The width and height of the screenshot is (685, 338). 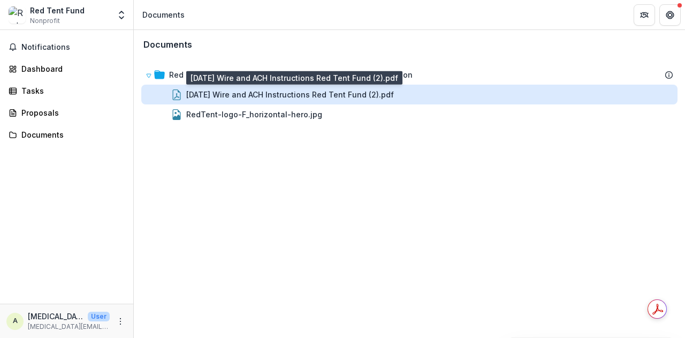 I want to click on div: Tasks, so click(x=71, y=91).